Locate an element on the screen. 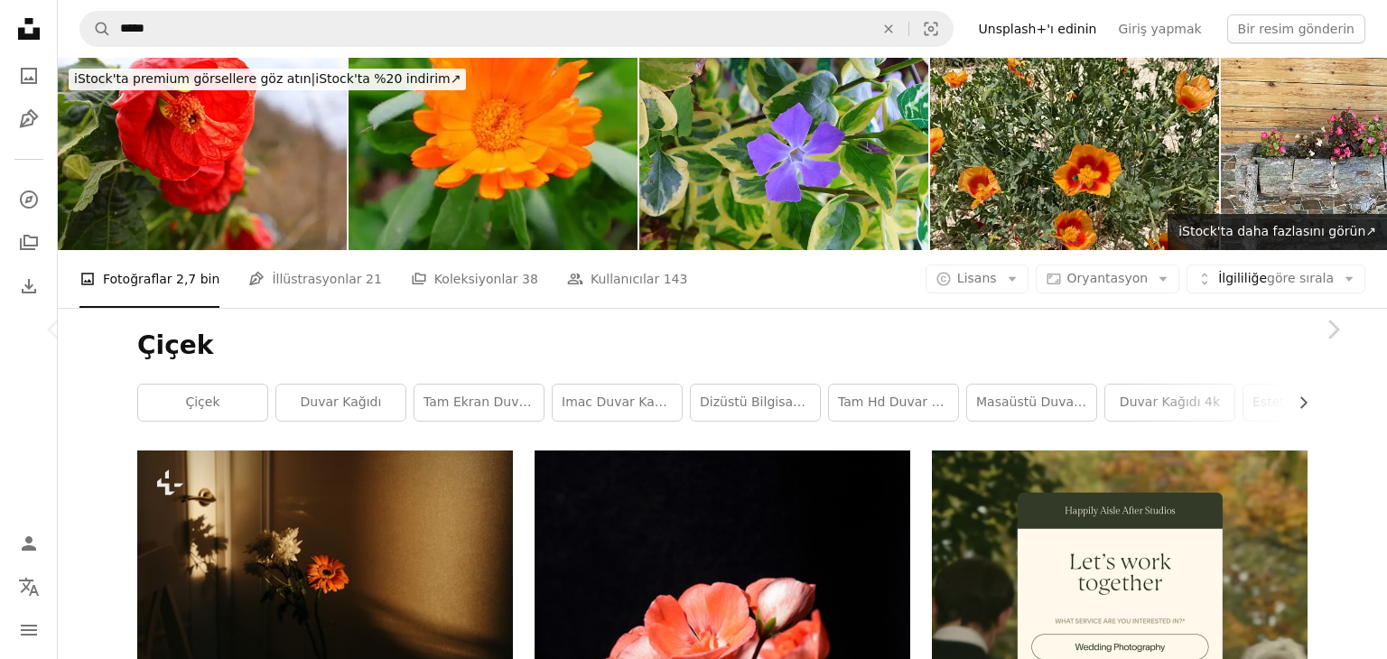 Image resolution: width=1387 pixels, height=659 pixels. a: Keşfetmek is located at coordinates (29, 200).